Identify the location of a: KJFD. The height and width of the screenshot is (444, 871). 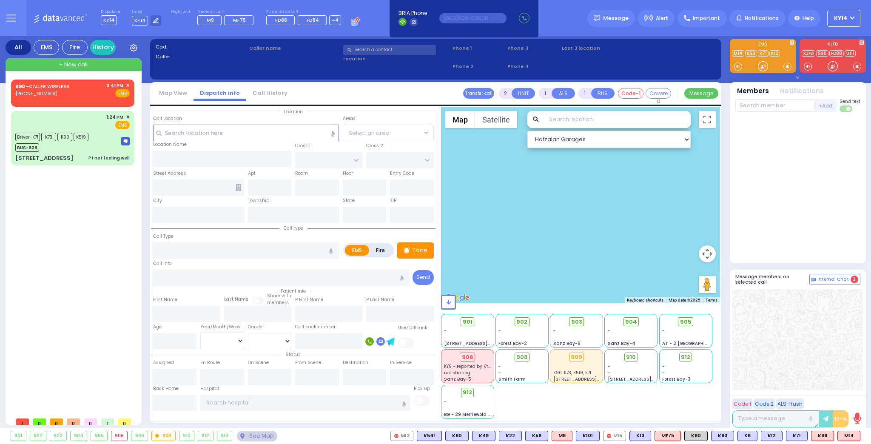
(809, 53).